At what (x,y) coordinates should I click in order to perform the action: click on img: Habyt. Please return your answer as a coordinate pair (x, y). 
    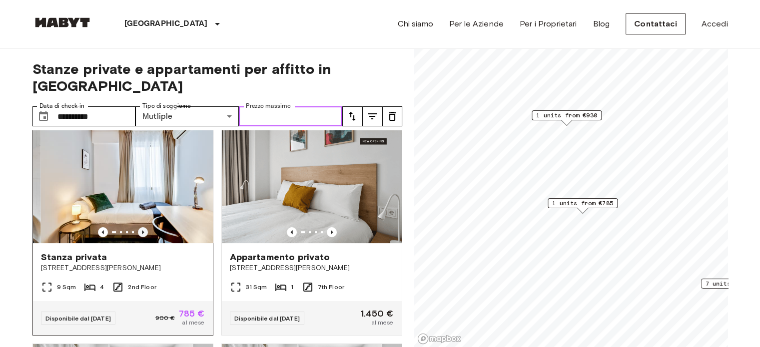
    Looking at the image, I should click on (62, 22).